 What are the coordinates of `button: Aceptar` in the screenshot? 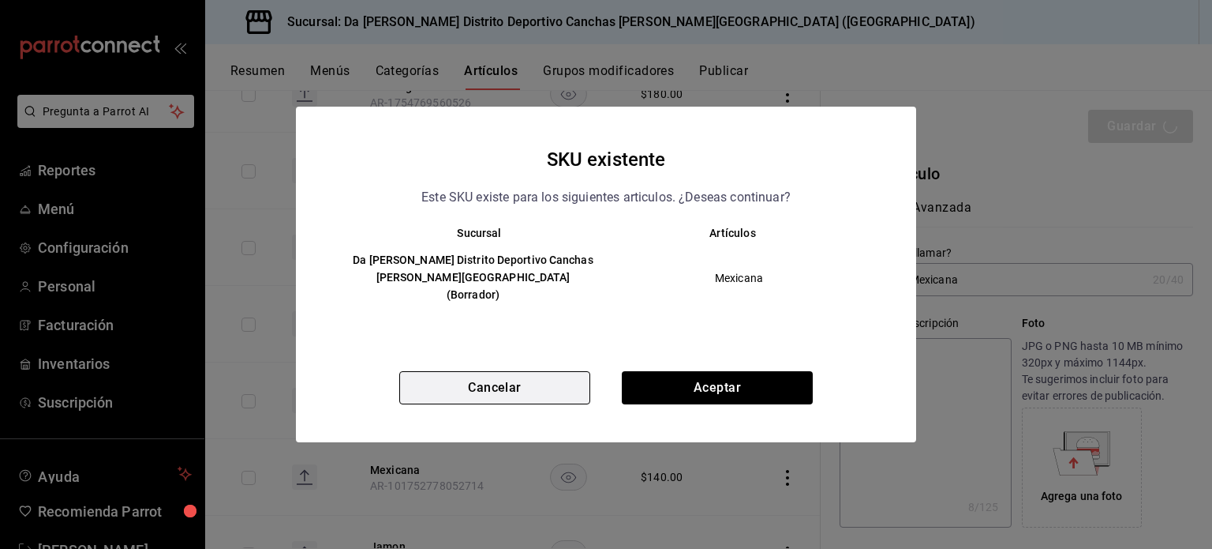 It's located at (717, 388).